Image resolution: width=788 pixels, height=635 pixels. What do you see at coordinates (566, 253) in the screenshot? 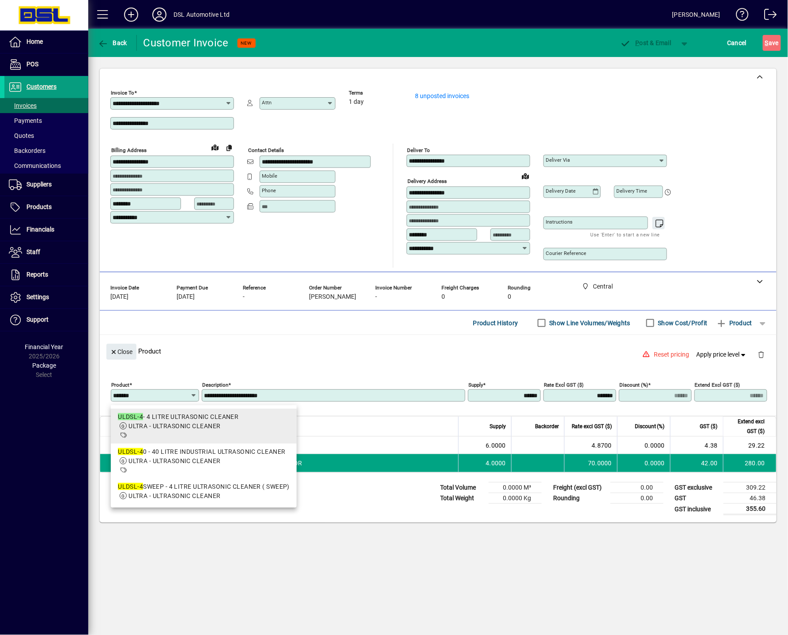
I see `mat-label: Courier Reference` at bounding box center [566, 253].